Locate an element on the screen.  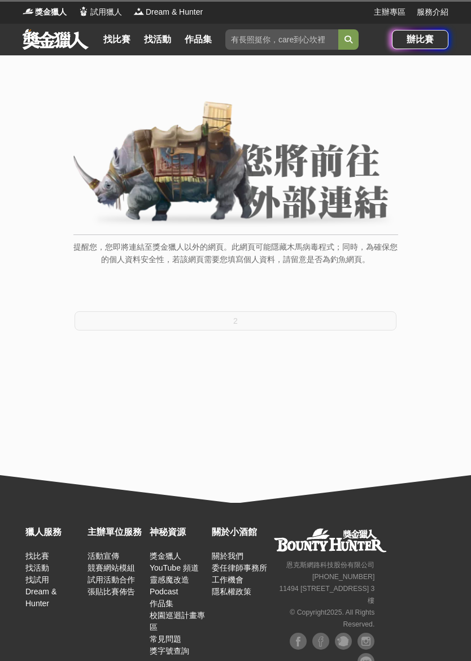
small: 恩克斯網路科技股份有限公司 is located at coordinates (331, 565).